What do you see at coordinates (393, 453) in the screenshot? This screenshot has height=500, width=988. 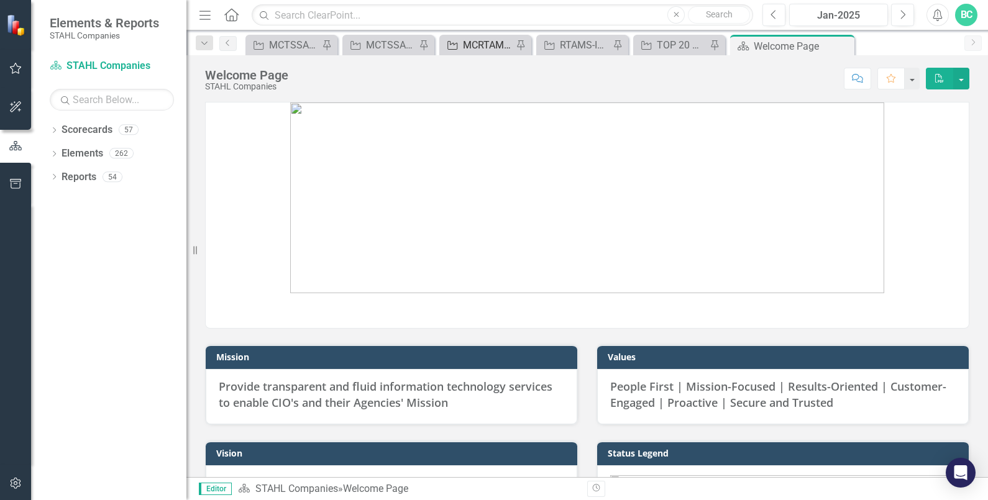 I see `h3: Vision` at bounding box center [393, 453].